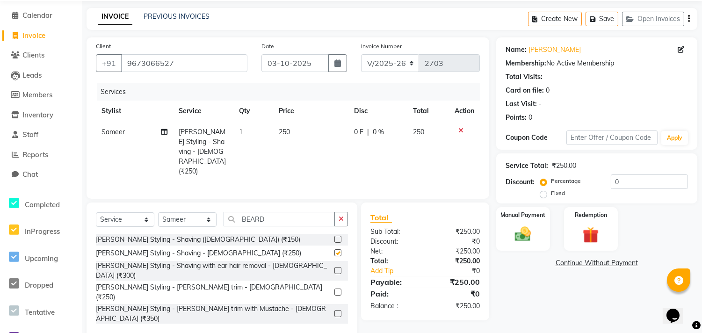 The width and height of the screenshot is (702, 333). What do you see at coordinates (41, 15) in the screenshot?
I see `a: Calendar` at bounding box center [41, 15].